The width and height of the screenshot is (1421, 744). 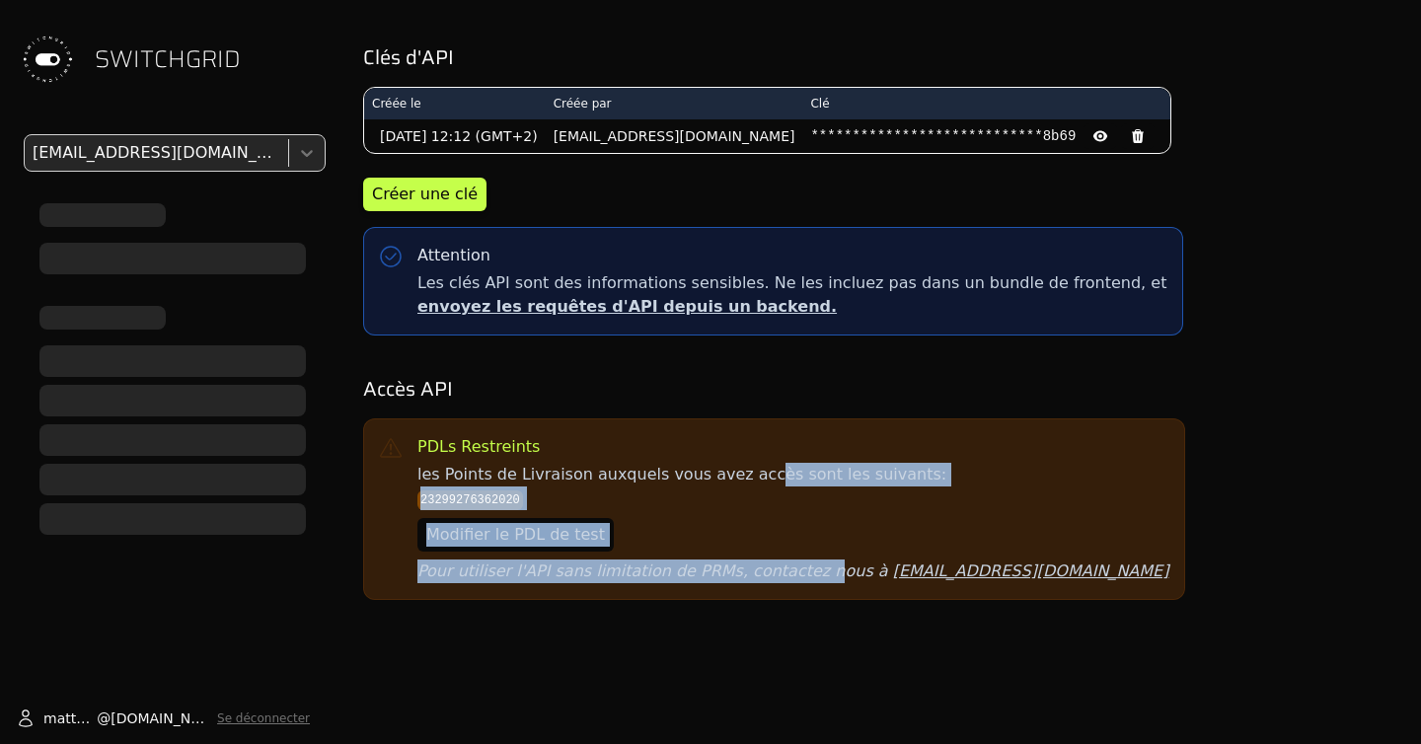 I want to click on h2: Accès API, so click(x=878, y=389).